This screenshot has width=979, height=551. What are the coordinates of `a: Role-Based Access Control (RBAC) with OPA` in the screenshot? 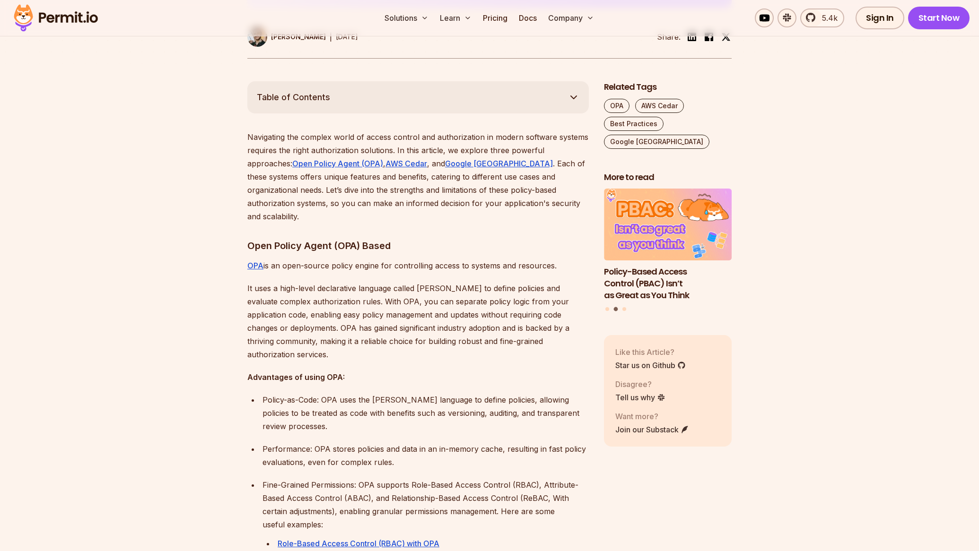 It's located at (358, 544).